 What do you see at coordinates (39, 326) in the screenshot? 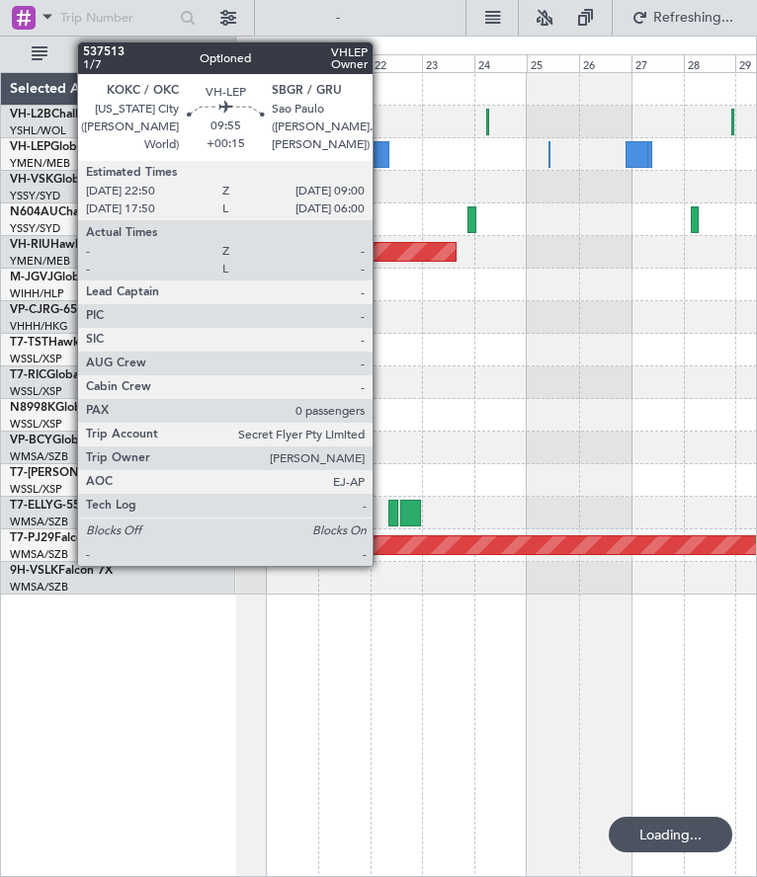
I see `a: VHHH/HKG` at bounding box center [39, 326].